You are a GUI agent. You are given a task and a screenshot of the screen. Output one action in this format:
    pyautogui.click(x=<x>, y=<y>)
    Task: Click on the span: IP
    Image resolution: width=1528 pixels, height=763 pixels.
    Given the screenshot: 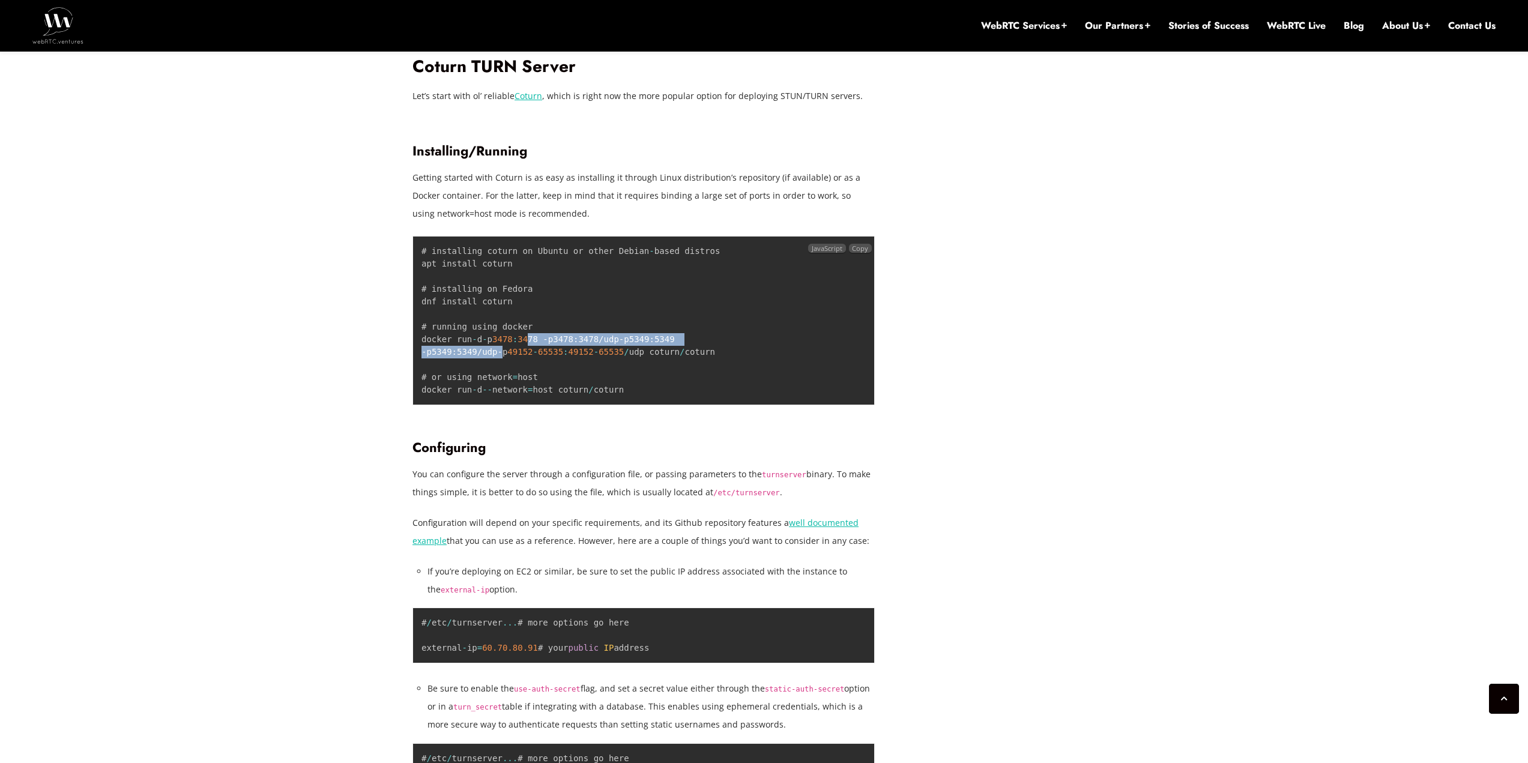 What is the action you would take?
    pyautogui.click(x=609, y=648)
    